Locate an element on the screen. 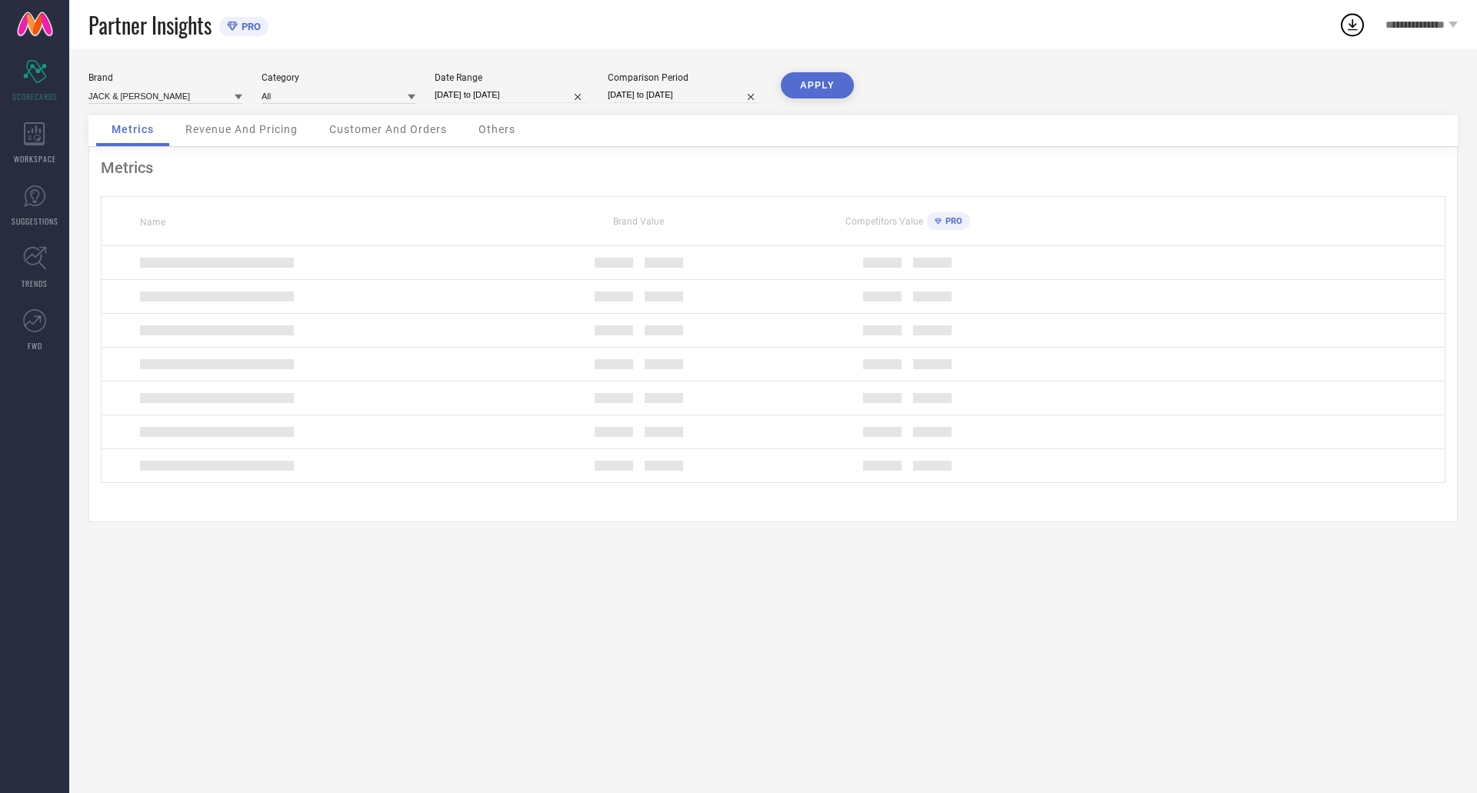 This screenshot has width=1477, height=793. span: Metrics is located at coordinates (132, 129).